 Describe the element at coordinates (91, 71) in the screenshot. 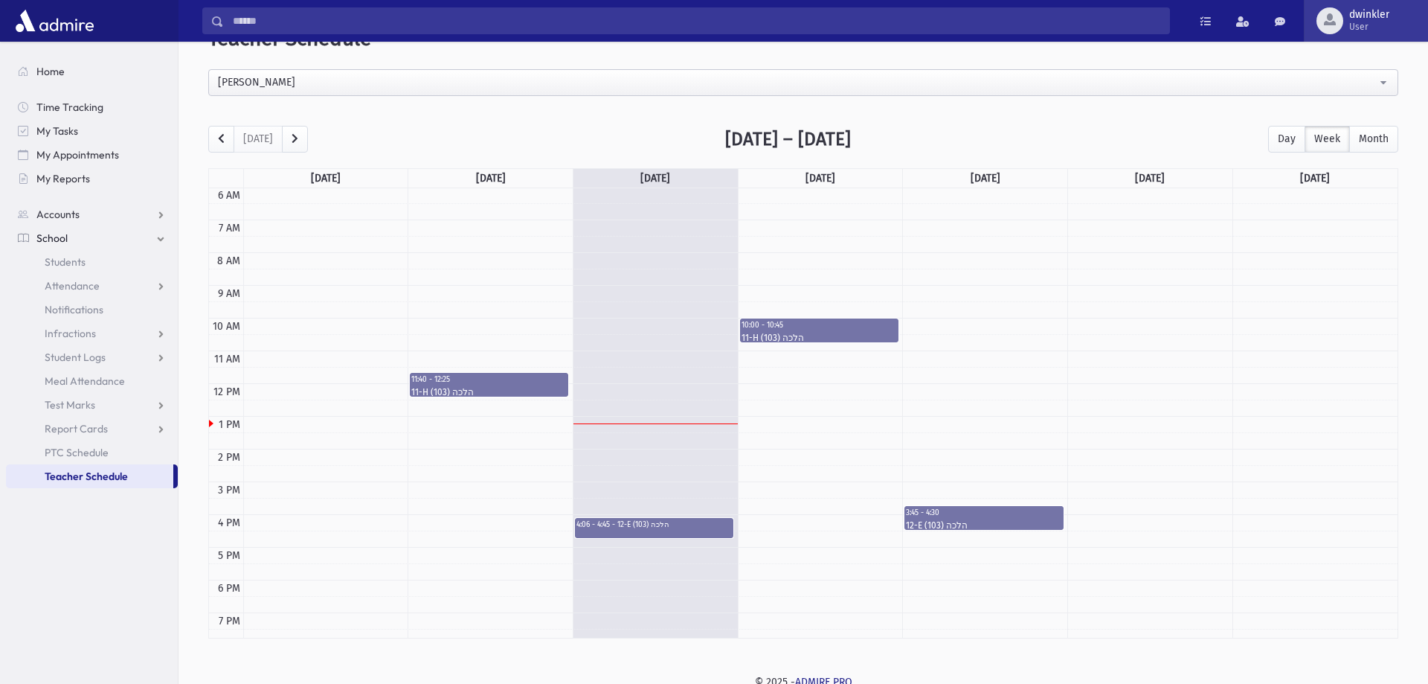

I see `a: Home` at that location.